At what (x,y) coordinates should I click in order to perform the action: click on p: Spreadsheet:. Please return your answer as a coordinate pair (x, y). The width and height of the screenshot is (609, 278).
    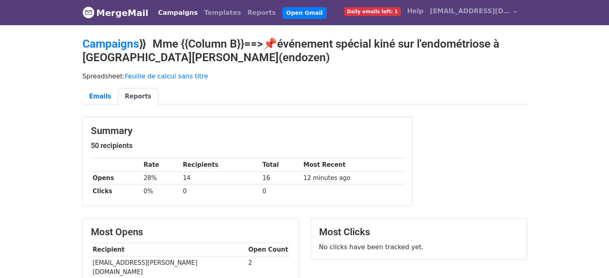
    Looking at the image, I should click on (305, 76).